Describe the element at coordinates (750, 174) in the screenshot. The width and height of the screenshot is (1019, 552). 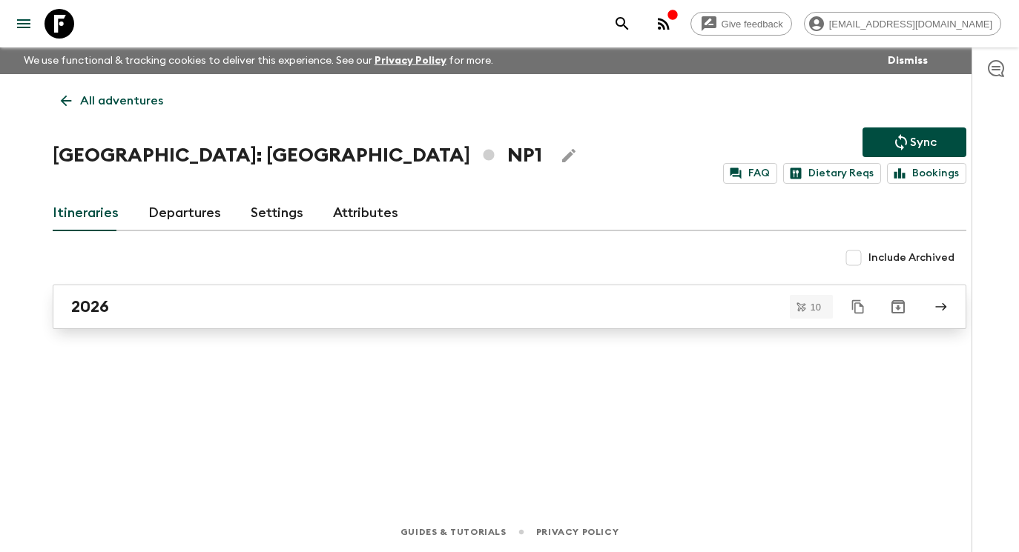
I see `a: FAQ` at that location.